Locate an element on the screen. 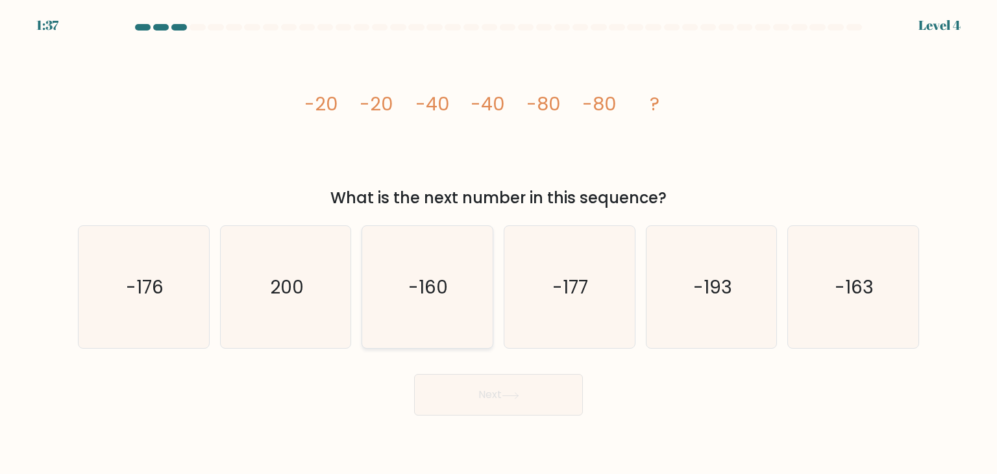 The width and height of the screenshot is (997, 474). text: -163 is located at coordinates (854, 287).